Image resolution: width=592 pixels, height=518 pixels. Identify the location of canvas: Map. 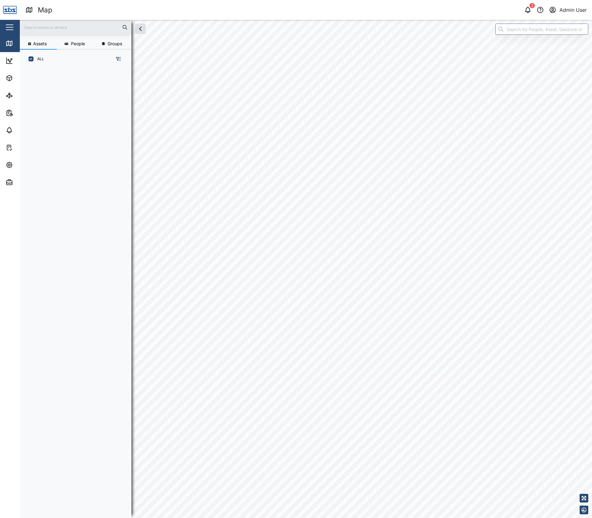
(306, 269).